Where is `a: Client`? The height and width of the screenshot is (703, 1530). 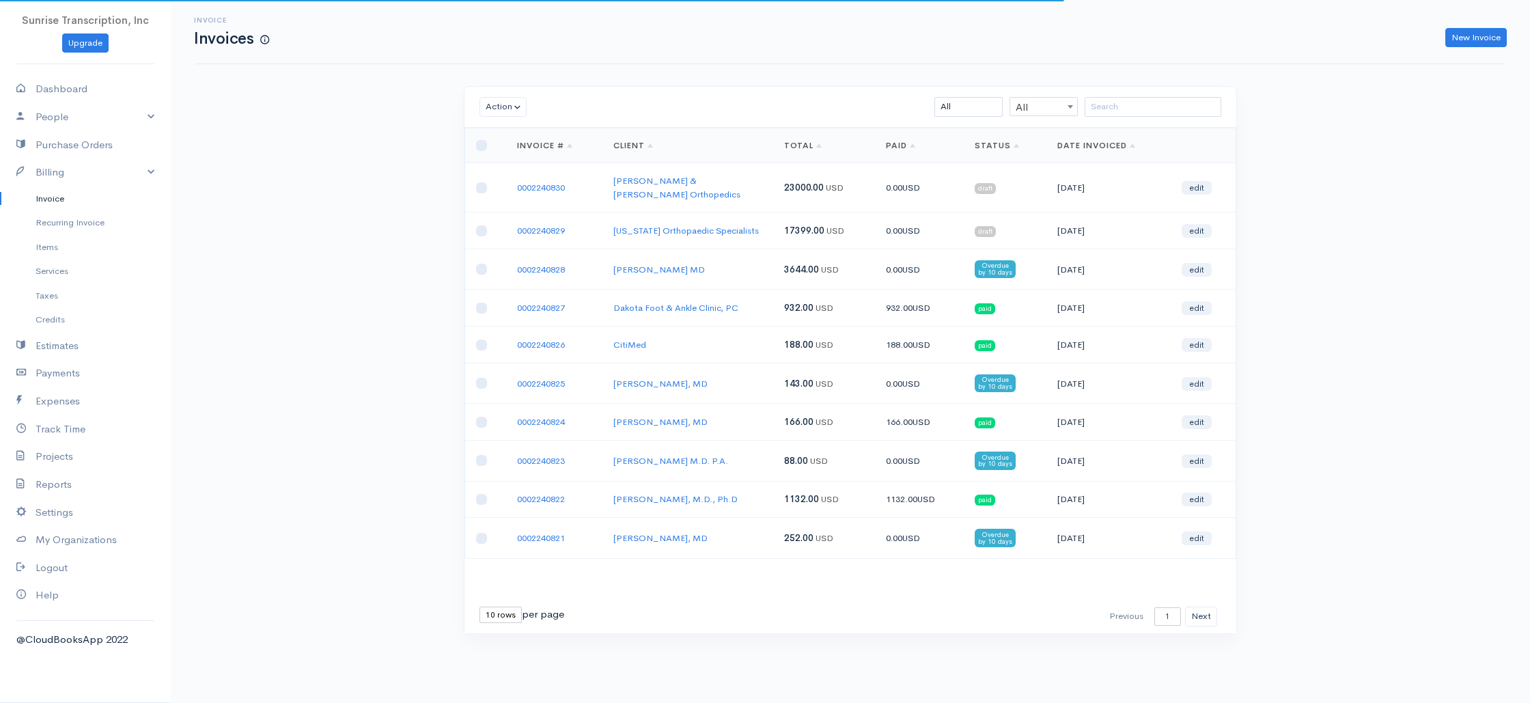 a: Client is located at coordinates (633, 146).